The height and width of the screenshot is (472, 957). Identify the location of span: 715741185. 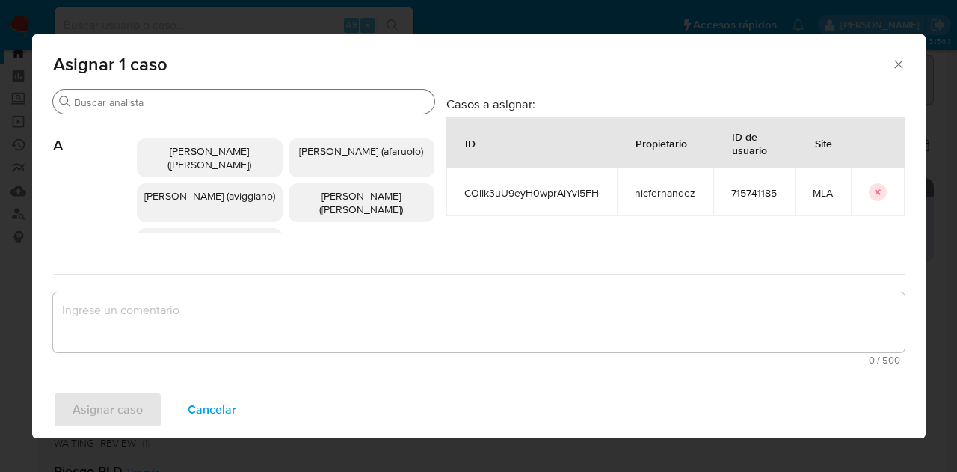
(753, 193).